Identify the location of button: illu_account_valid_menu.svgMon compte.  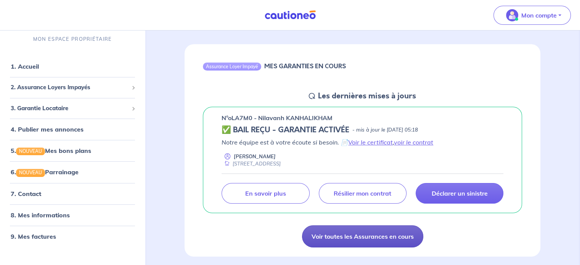
(532, 15).